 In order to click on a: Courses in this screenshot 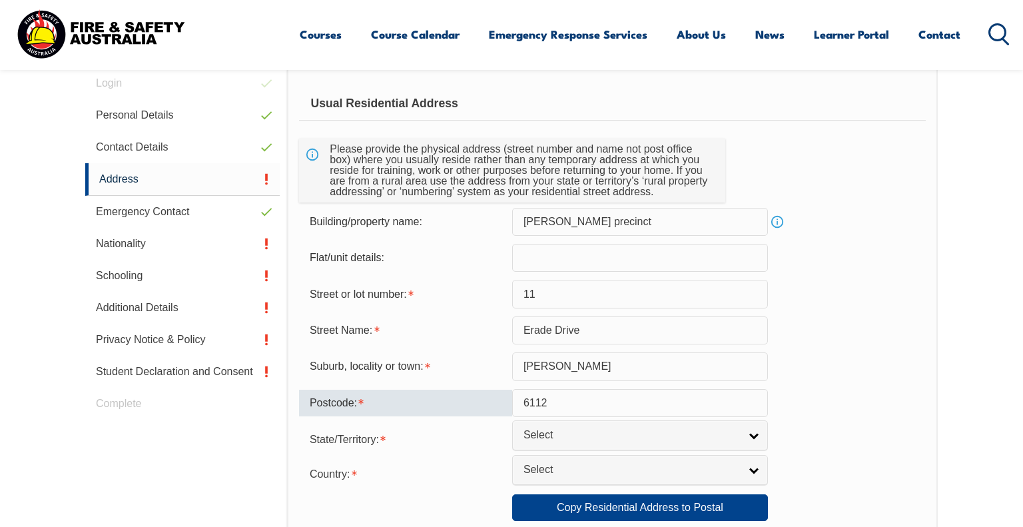, I will do `click(320, 34)`.